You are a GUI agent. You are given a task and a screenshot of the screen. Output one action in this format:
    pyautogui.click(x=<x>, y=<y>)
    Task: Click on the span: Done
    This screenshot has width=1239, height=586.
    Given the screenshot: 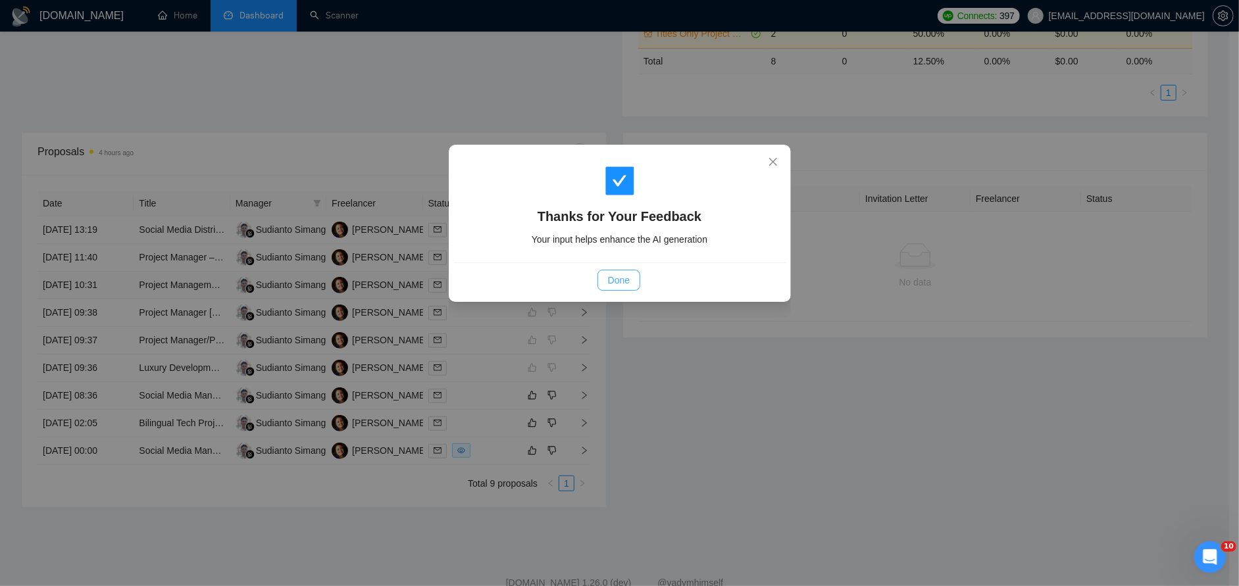 What is the action you would take?
    pyautogui.click(x=619, y=280)
    